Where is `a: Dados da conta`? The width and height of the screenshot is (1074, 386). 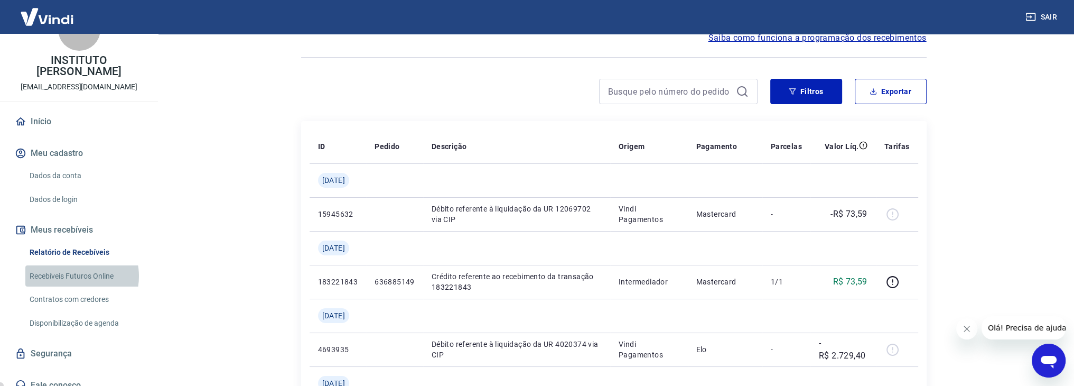 a: Dados da conta is located at coordinates (85, 175).